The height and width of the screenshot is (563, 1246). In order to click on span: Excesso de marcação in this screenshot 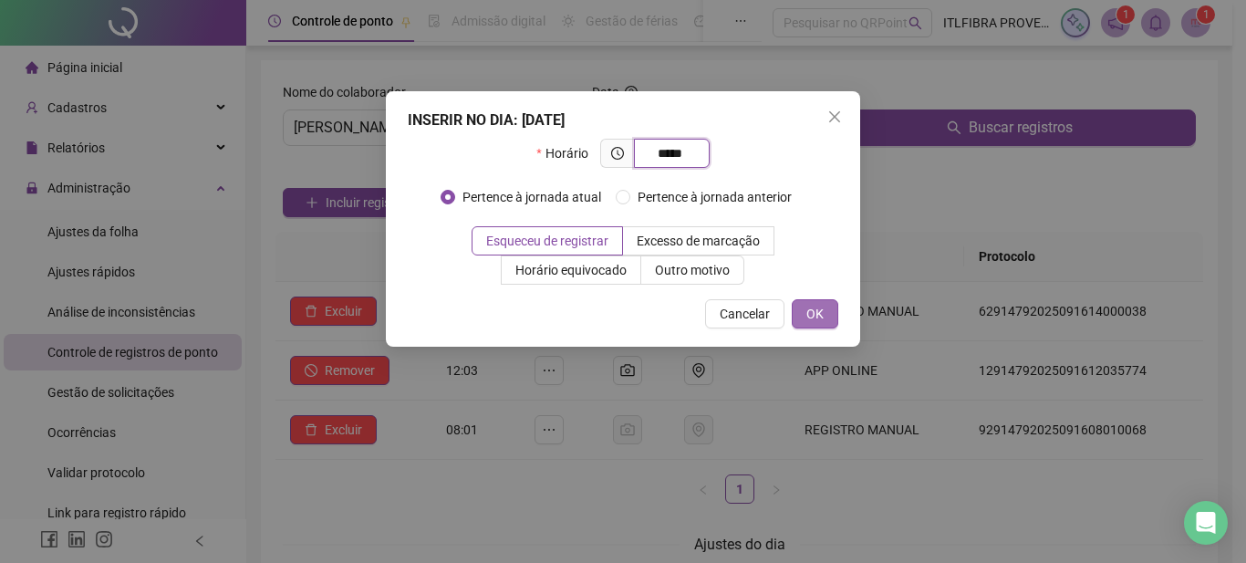, I will do `click(698, 241)`.